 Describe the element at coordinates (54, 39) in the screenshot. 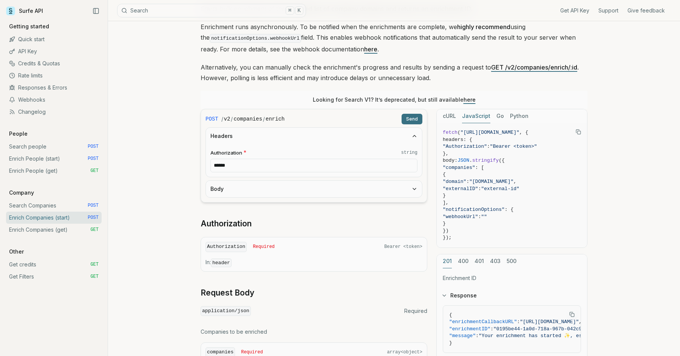

I see `a: Quick start` at that location.